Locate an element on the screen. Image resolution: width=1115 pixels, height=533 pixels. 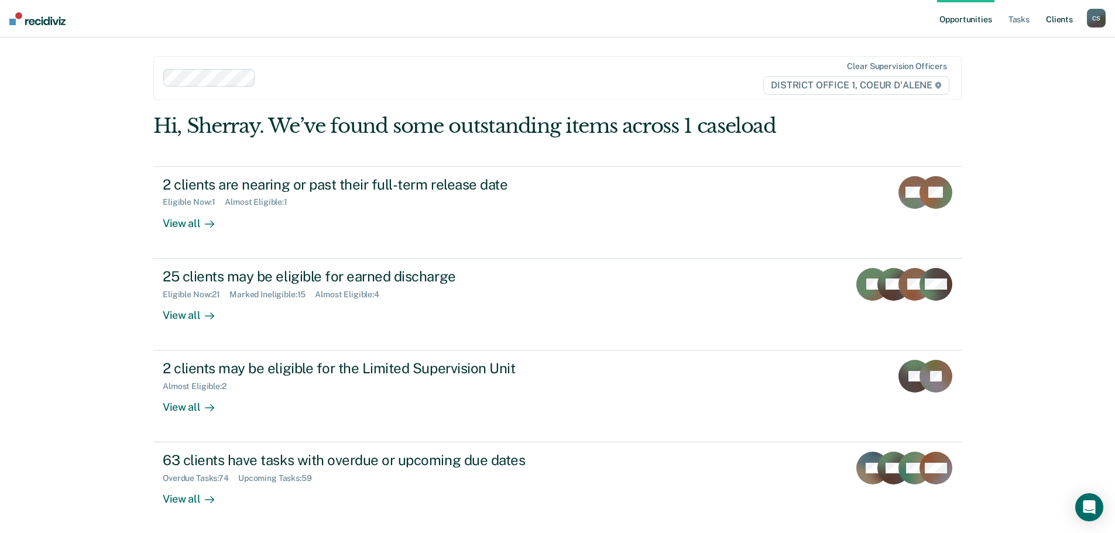
div: 25 clients may be eligible for earned discharge is located at coordinates (368, 276).